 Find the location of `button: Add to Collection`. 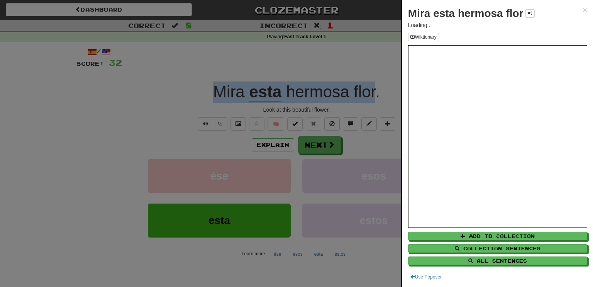

button: Add to Collection is located at coordinates (498, 236).